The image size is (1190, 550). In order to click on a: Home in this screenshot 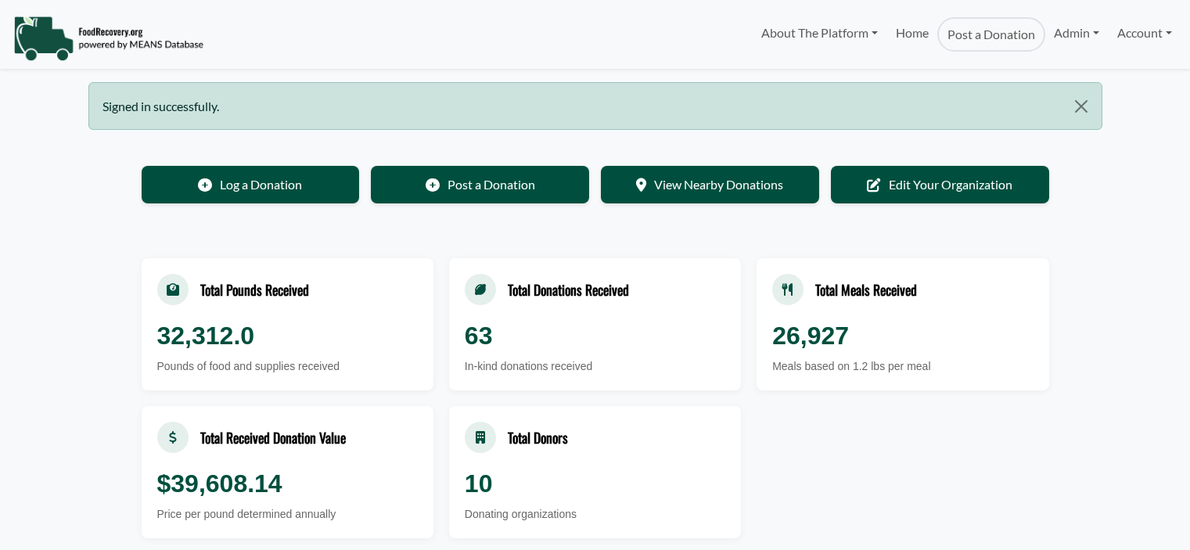, I will do `click(911, 34)`.